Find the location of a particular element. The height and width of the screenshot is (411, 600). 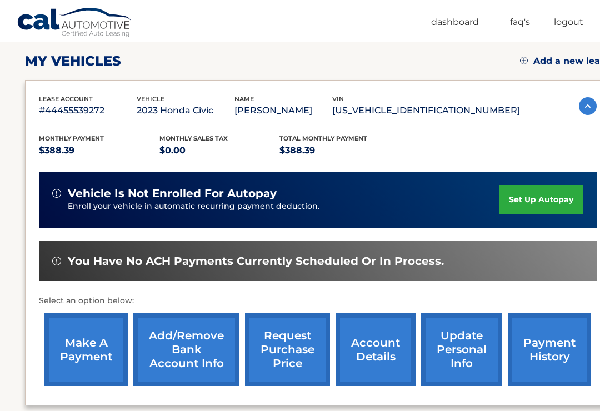

a: request purchase price is located at coordinates (287, 349).